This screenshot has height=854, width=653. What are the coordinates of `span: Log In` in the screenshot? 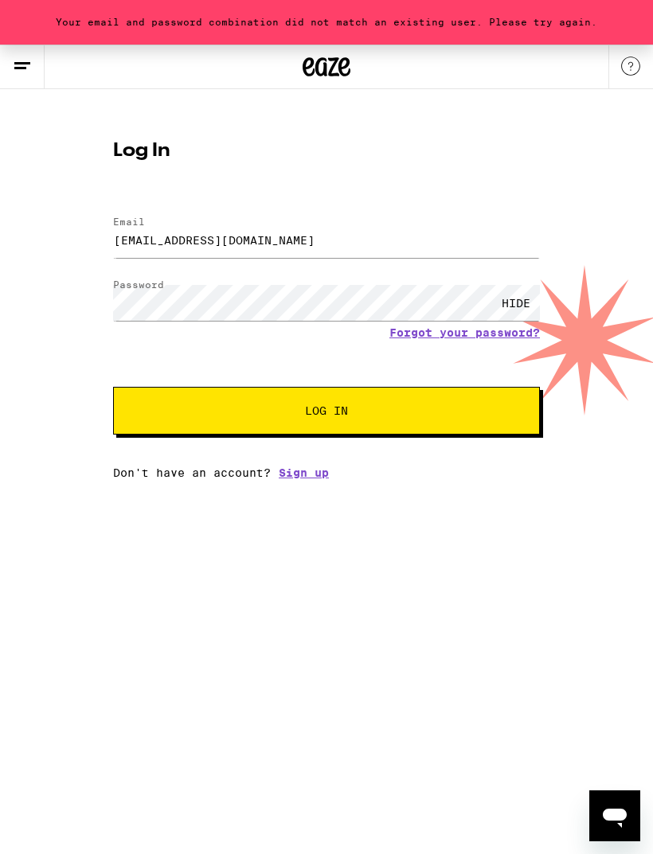 It's located at (326, 411).